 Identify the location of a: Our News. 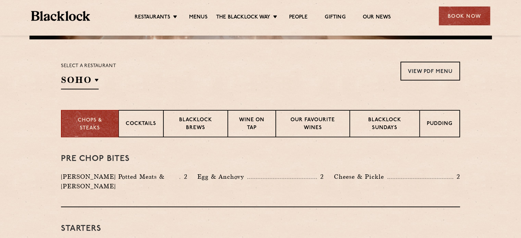
(377, 18).